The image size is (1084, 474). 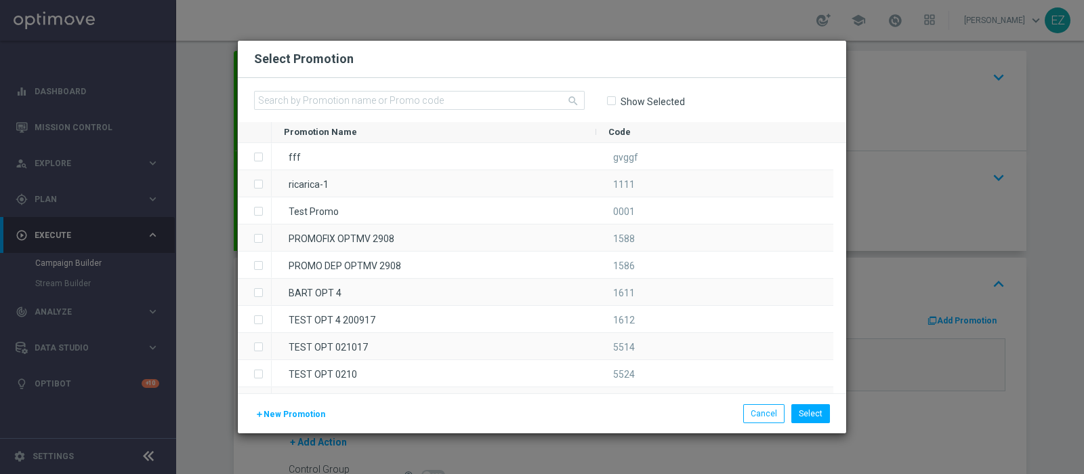 What do you see at coordinates (294, 414) in the screenshot?
I see `span: New Promotion` at bounding box center [294, 414].